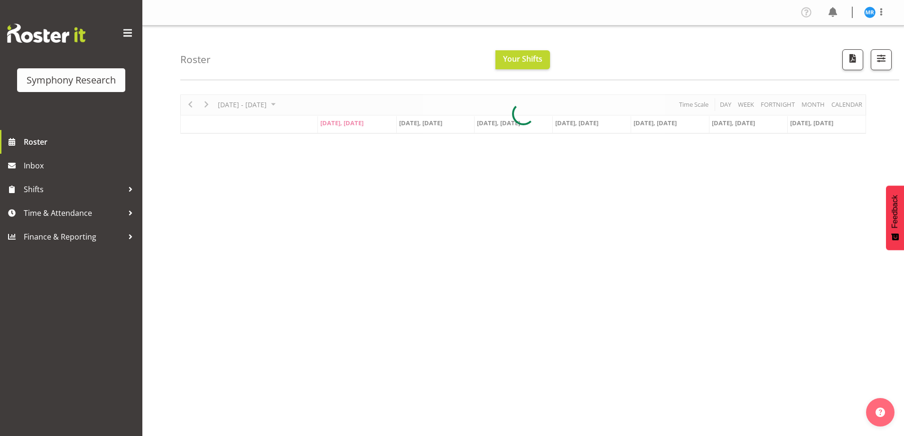 The image size is (904, 436). Describe the element at coordinates (74, 213) in the screenshot. I see `span: Time & Attendance` at that location.